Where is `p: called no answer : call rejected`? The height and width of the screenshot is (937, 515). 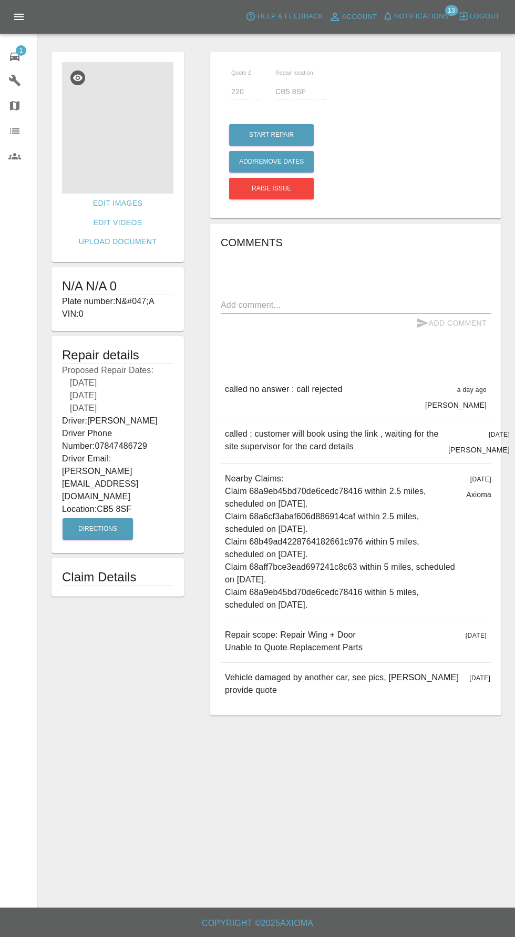 p: called no answer : call rejected is located at coordinates (284, 389).